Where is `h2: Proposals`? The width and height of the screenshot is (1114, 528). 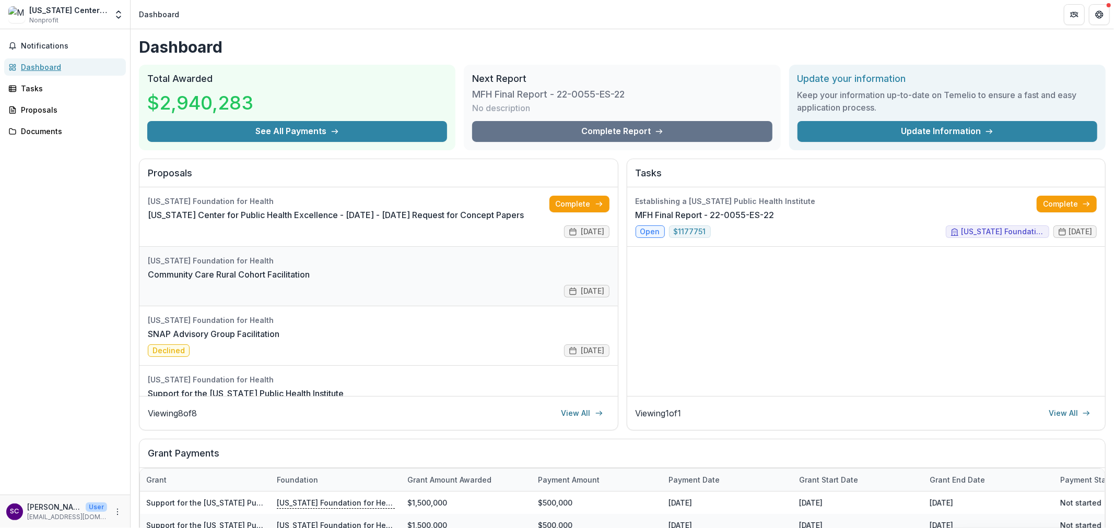 h2: Proposals is located at coordinates (379, 178).